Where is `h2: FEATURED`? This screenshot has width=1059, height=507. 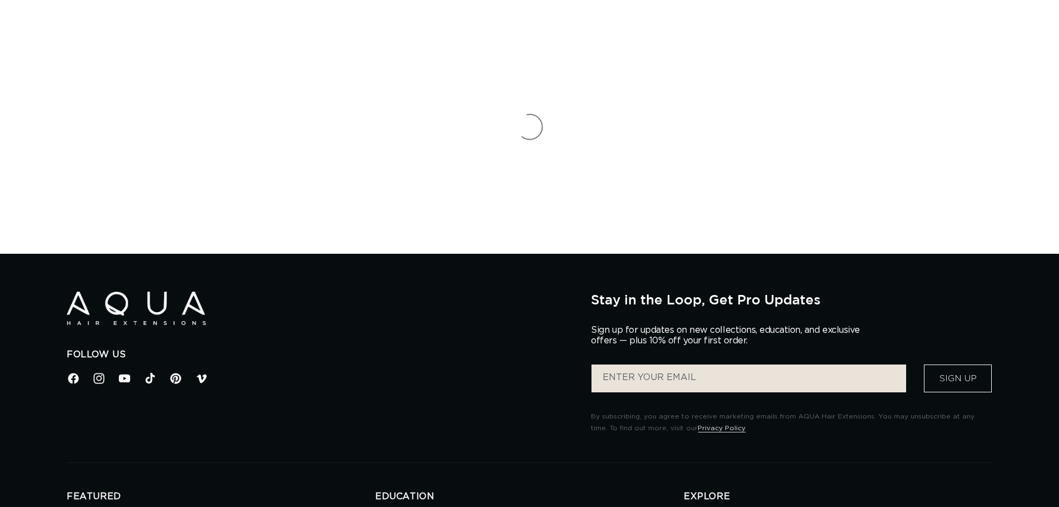 h2: FEATURED is located at coordinates (221, 496).